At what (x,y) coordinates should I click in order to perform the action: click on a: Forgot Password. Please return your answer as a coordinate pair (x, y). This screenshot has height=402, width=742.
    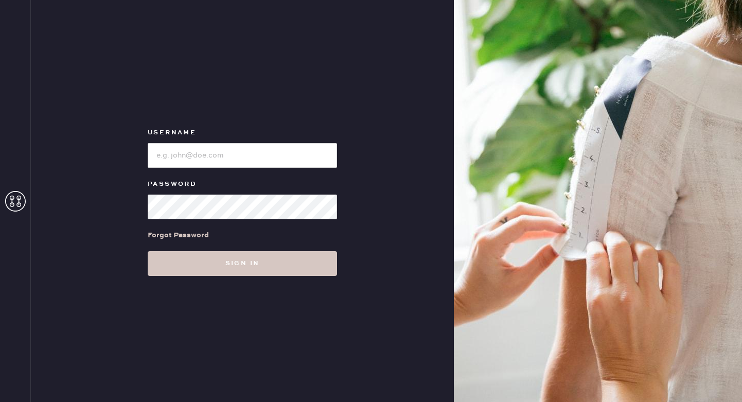
    Looking at the image, I should click on (178, 235).